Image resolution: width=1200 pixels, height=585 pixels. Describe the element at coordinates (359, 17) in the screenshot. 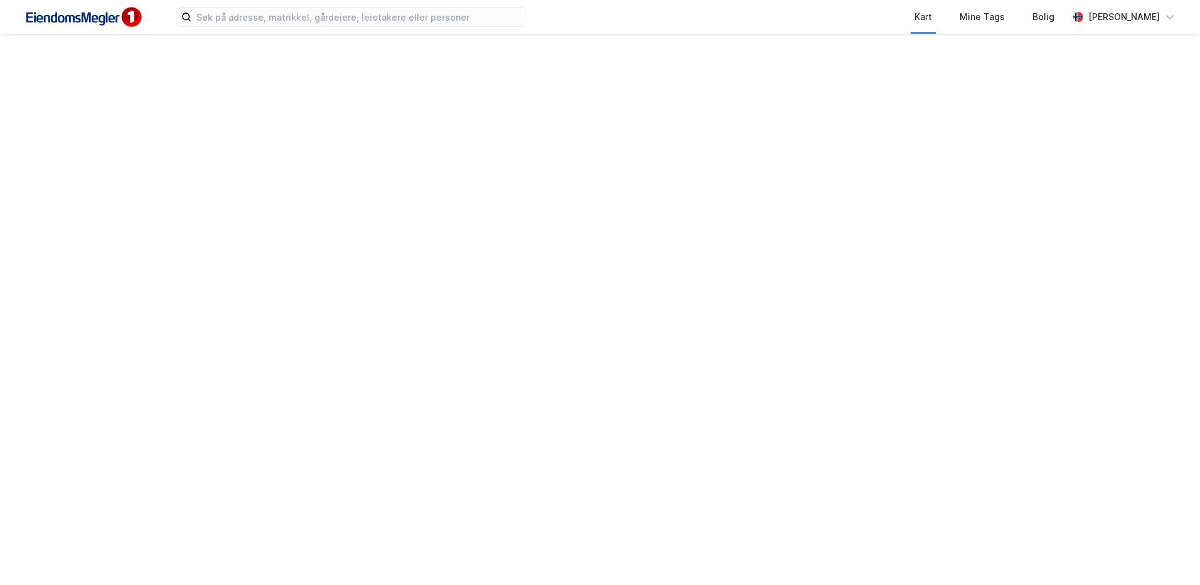

I see `input: Søk på adresse, matrikkel, gårdeiere, leietakere eller personer` at that location.